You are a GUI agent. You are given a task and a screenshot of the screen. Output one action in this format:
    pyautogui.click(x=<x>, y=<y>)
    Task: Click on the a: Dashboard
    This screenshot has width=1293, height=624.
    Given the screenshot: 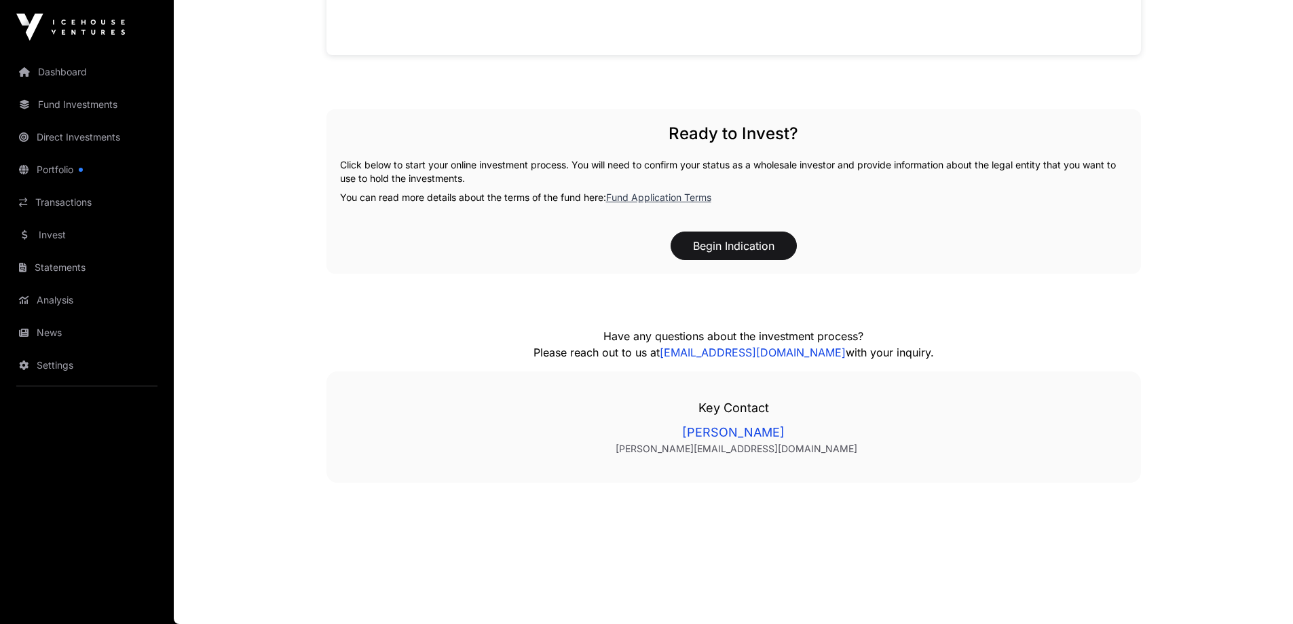 What is the action you would take?
    pyautogui.click(x=87, y=72)
    